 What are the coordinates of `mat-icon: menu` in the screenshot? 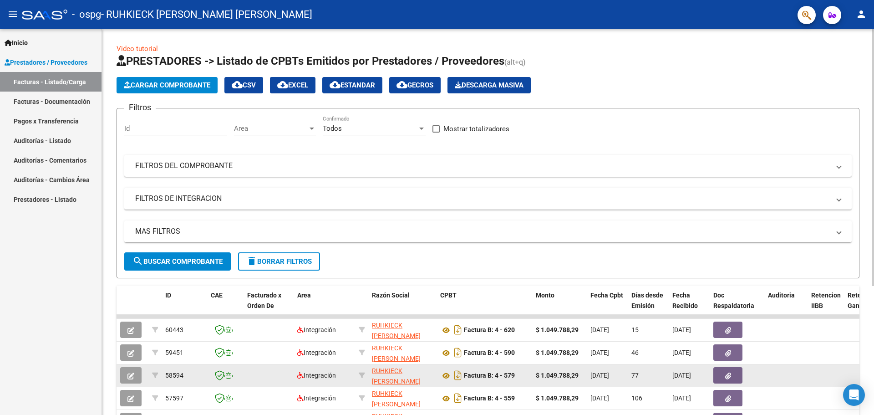 It's located at (13, 14).